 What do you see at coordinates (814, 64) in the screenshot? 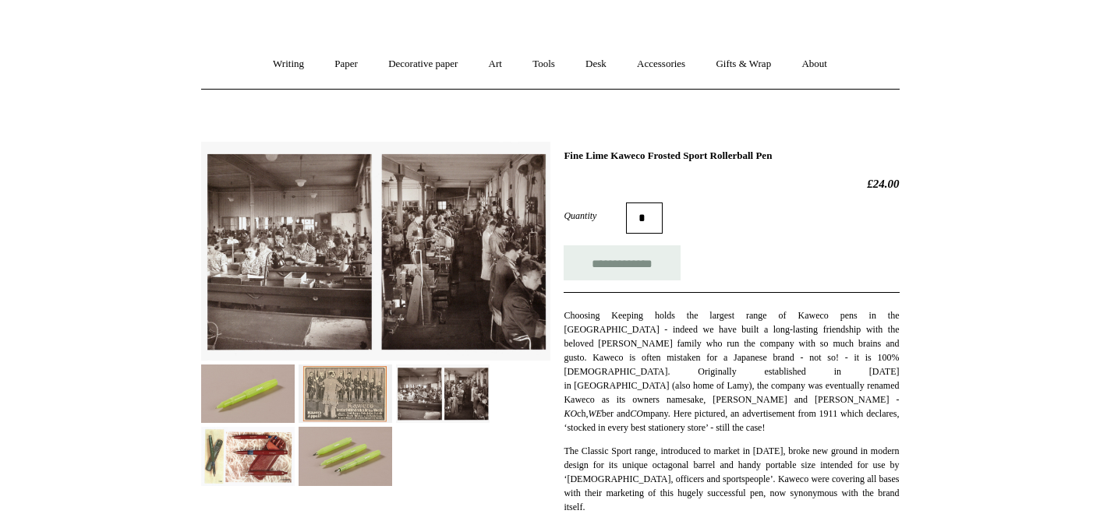
I see `a: About` at bounding box center [814, 64].